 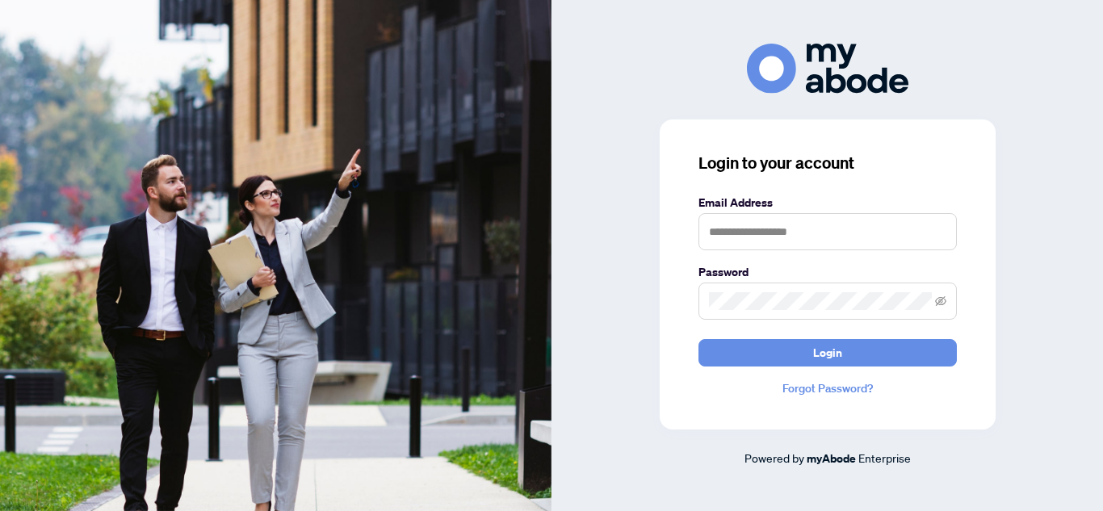 I want to click on span: Powered by, so click(x=775, y=458).